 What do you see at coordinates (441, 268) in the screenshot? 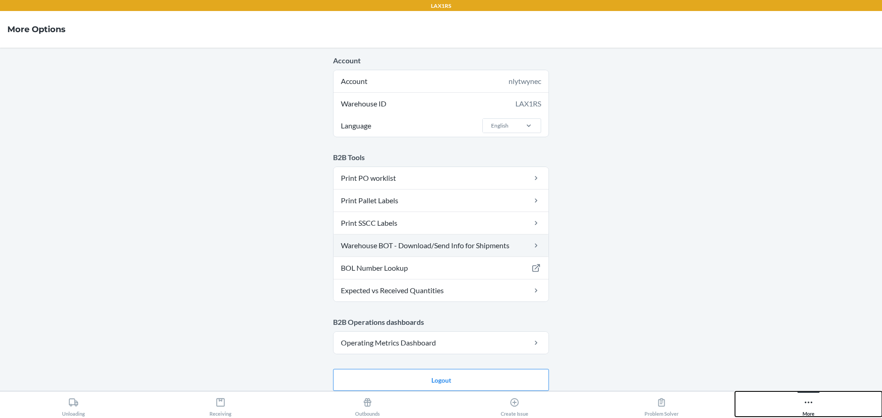
I see `a: BOL Number Lookup` at bounding box center [441, 268].